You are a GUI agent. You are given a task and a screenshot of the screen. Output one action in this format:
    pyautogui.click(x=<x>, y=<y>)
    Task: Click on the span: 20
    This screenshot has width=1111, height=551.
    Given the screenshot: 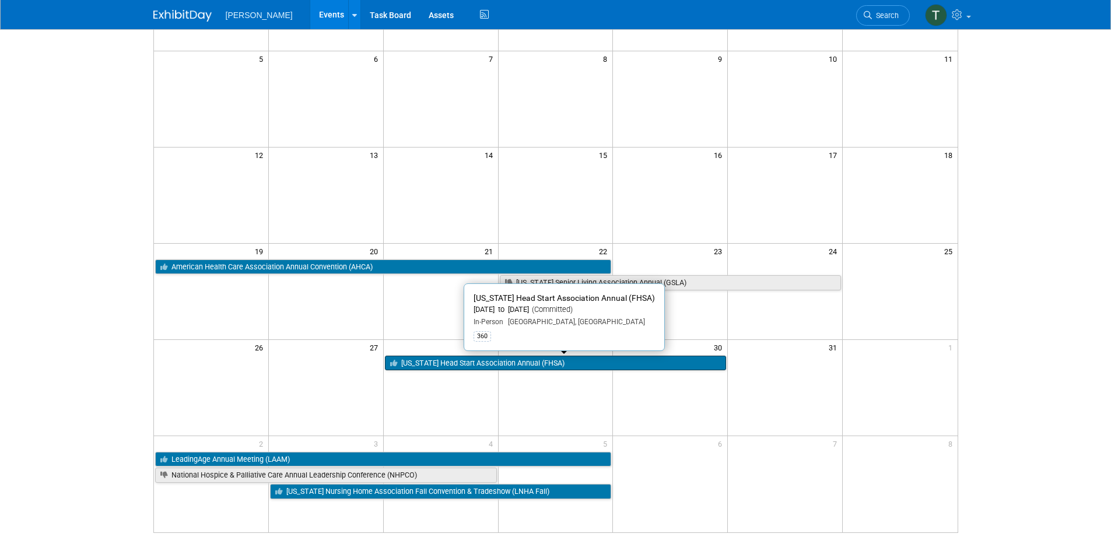 What is the action you would take?
    pyautogui.click(x=376, y=251)
    